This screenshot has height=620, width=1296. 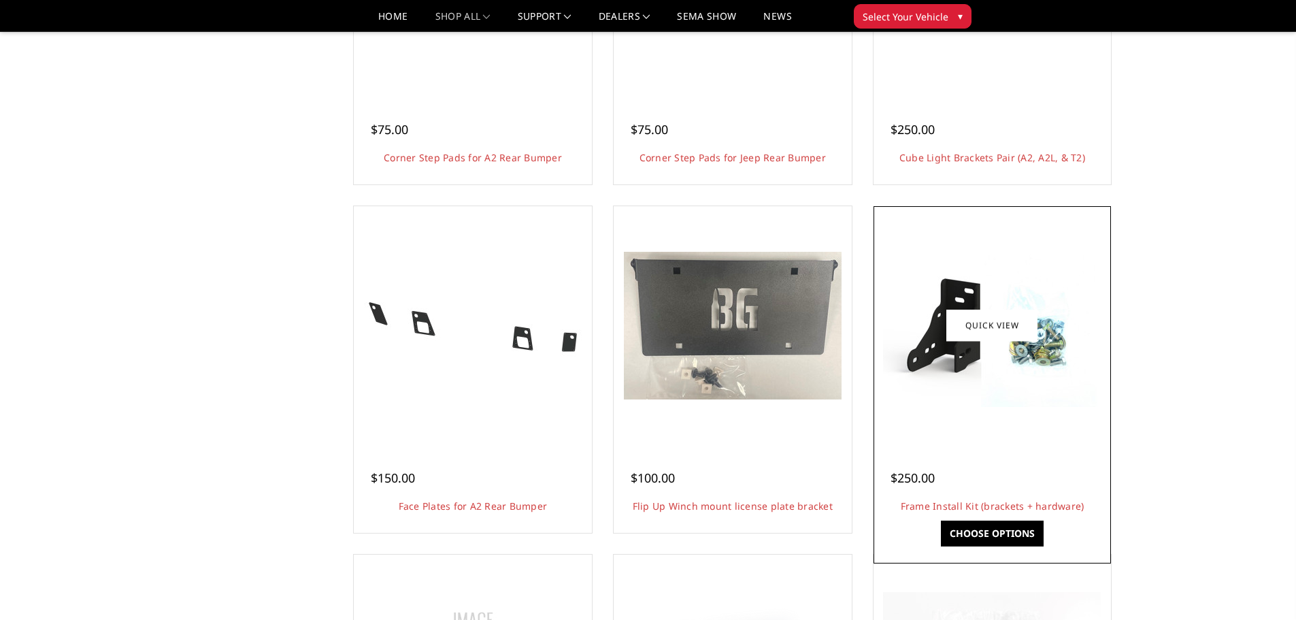 What do you see at coordinates (624, 21) in the screenshot?
I see `a: Dealers` at bounding box center [624, 21].